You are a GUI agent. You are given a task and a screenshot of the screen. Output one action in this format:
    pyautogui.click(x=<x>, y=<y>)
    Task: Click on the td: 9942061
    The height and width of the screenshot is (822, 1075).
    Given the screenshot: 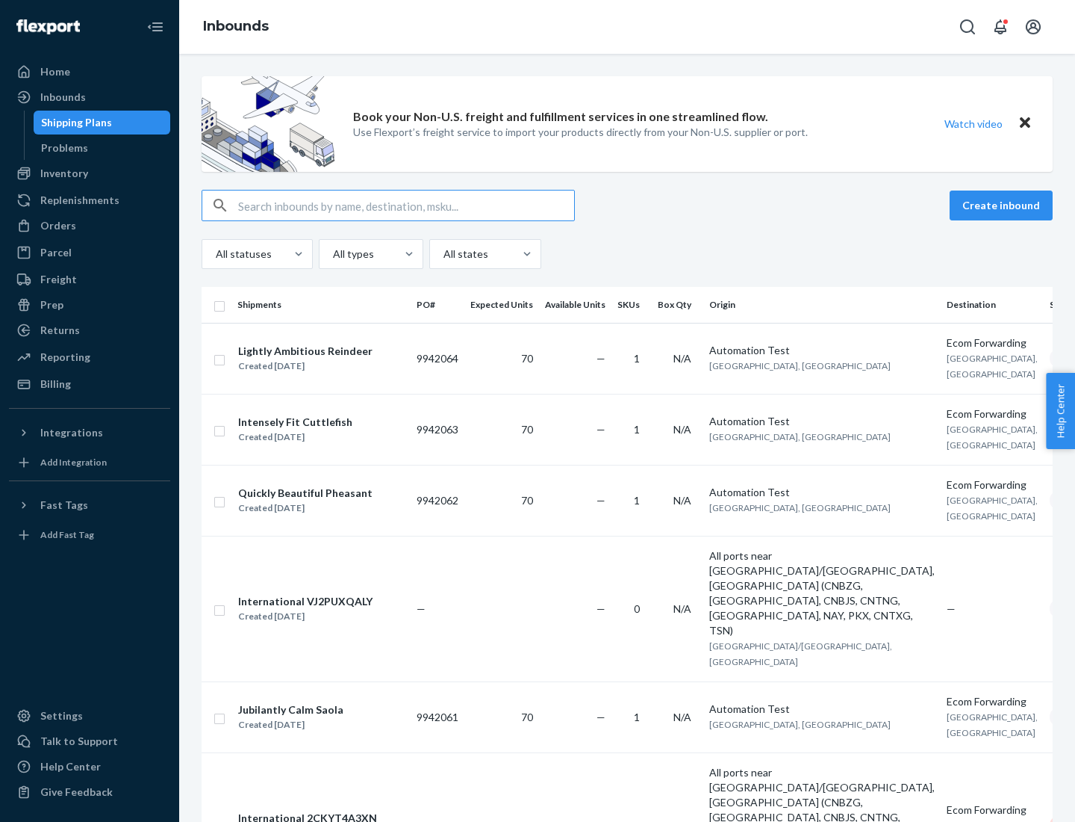 What is the action you would take?
    pyautogui.click(x=438, y=716)
    